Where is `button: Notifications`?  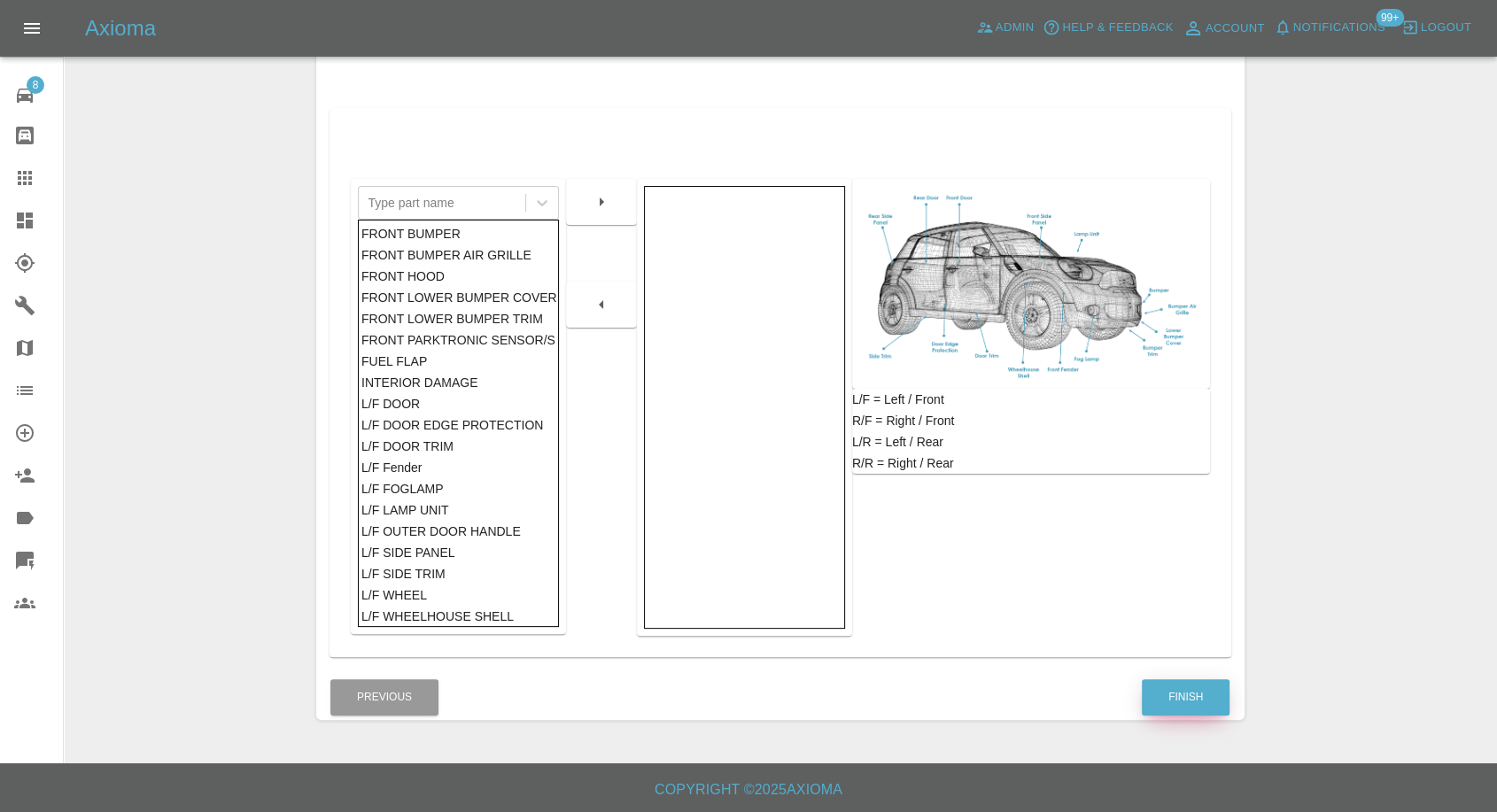 button: Notifications is located at coordinates (1330, 28).